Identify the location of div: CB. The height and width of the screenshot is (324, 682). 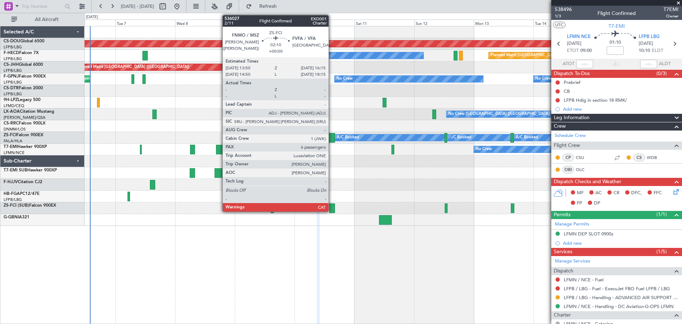
(567, 91).